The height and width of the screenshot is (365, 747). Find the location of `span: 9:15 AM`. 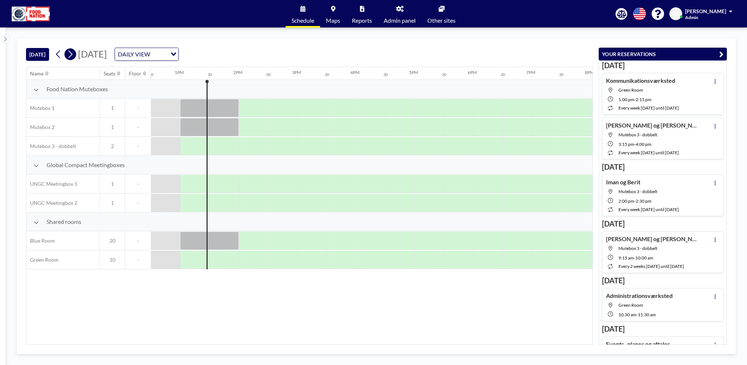

span: 9:15 AM is located at coordinates (626, 257).